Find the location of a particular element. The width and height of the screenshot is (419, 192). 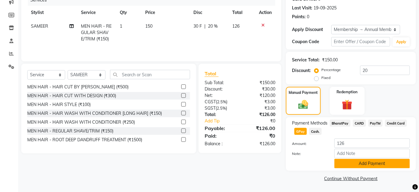

img: _gift.svg is located at coordinates (347, 105).